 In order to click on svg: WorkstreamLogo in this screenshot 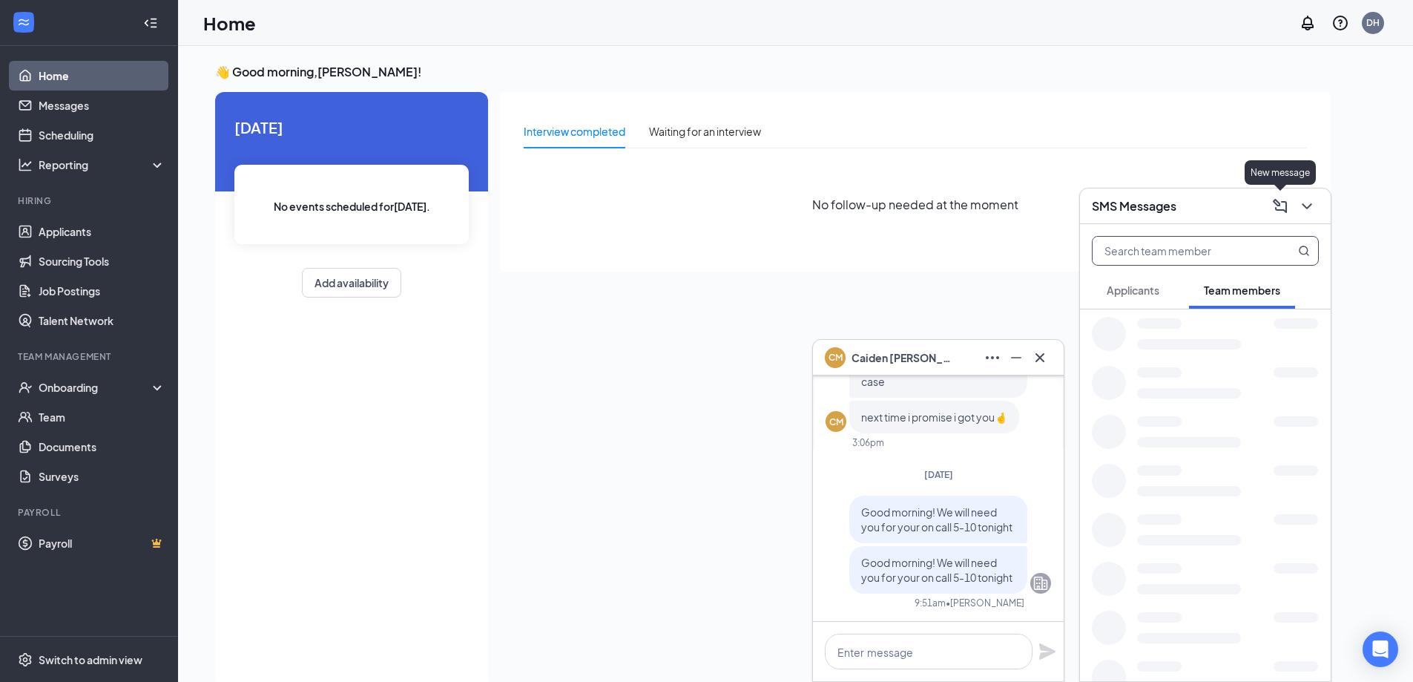, I will do `click(24, 22)`.